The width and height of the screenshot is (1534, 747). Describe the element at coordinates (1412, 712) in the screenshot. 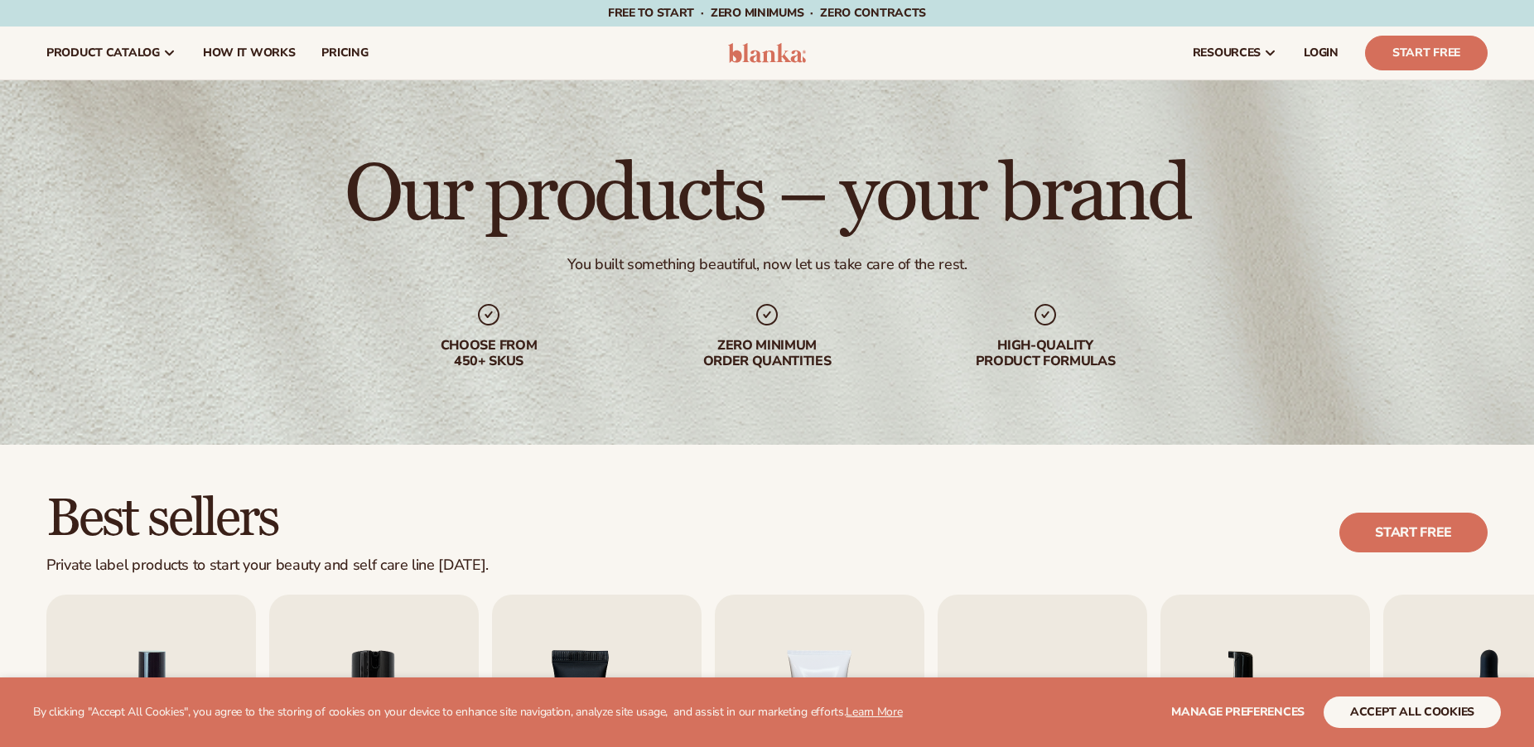

I see `button: accept all cookies` at that location.